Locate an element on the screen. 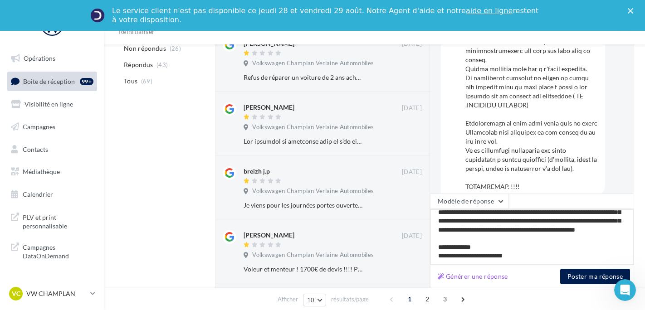 This screenshot has height=310, width=645. div: Je viens pour les journées portes ouvertes, une voiture me plaisait pas vu un vendeur en 15 min d... is located at coordinates (303, 205).